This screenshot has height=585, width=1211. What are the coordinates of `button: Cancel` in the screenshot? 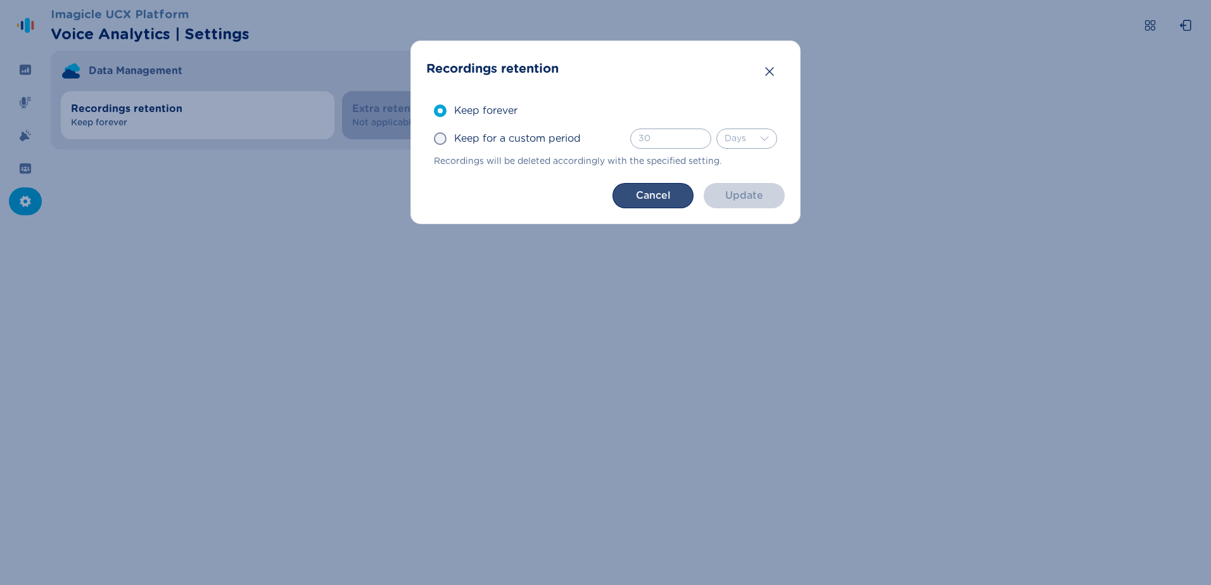 It's located at (653, 196).